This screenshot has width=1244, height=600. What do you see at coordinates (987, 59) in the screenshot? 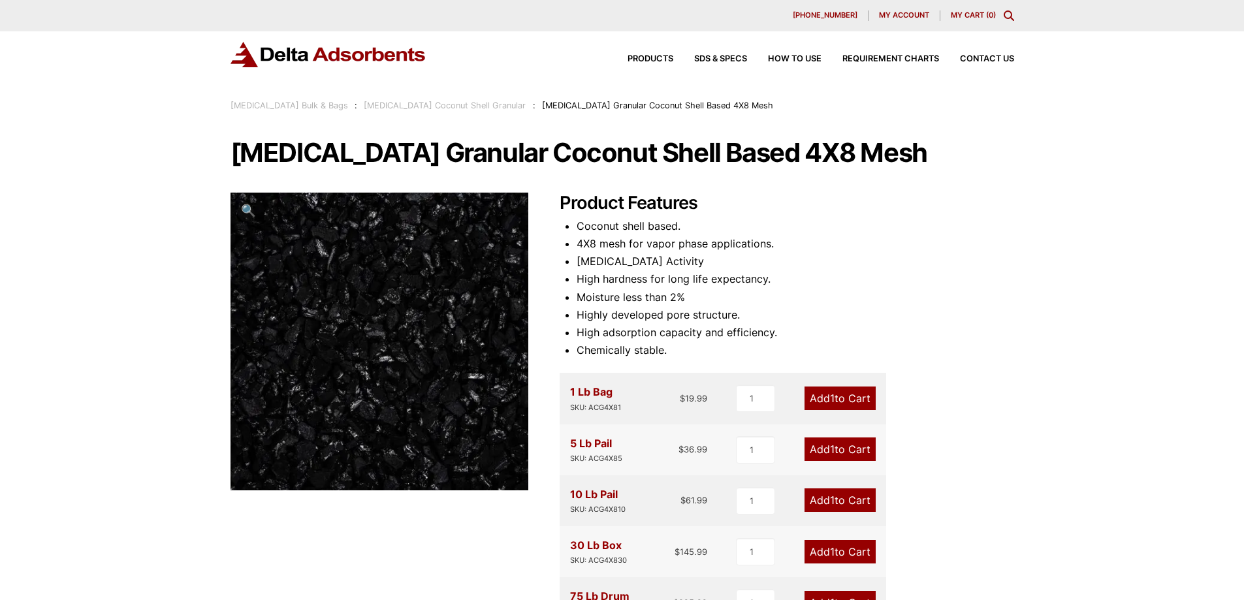
I see `span: Contact Us` at bounding box center [987, 59].